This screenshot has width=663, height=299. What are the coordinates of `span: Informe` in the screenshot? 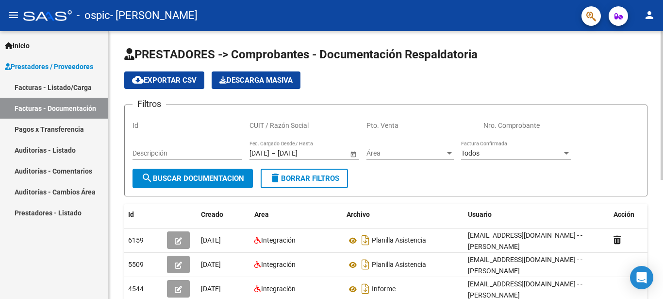 It's located at (383, 289).